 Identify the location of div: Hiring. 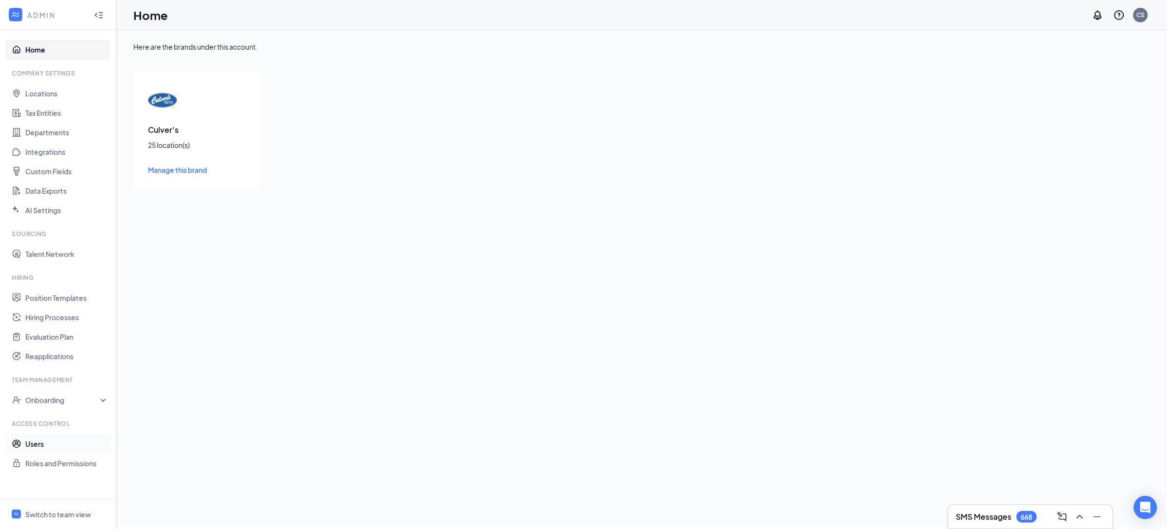
(59, 277).